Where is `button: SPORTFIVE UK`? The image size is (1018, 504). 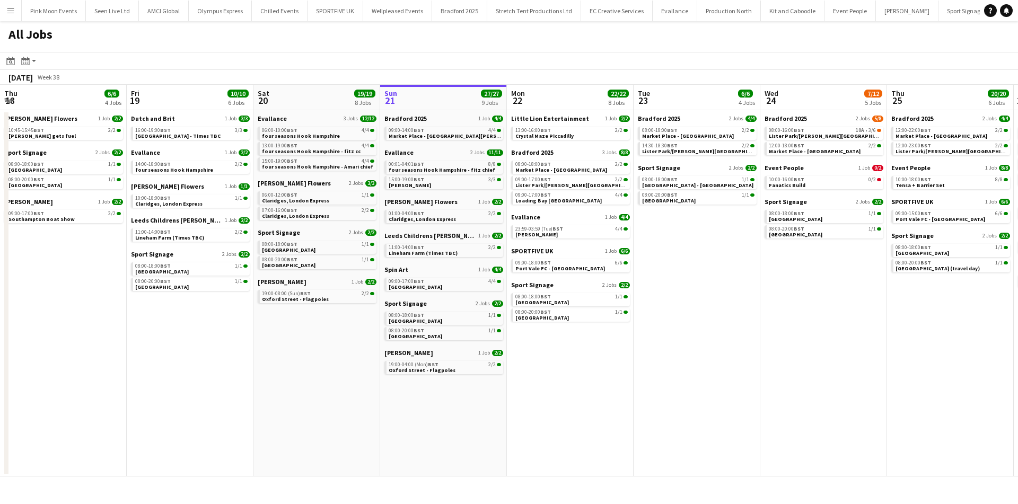 button: SPORTFIVE UK is located at coordinates (335, 11).